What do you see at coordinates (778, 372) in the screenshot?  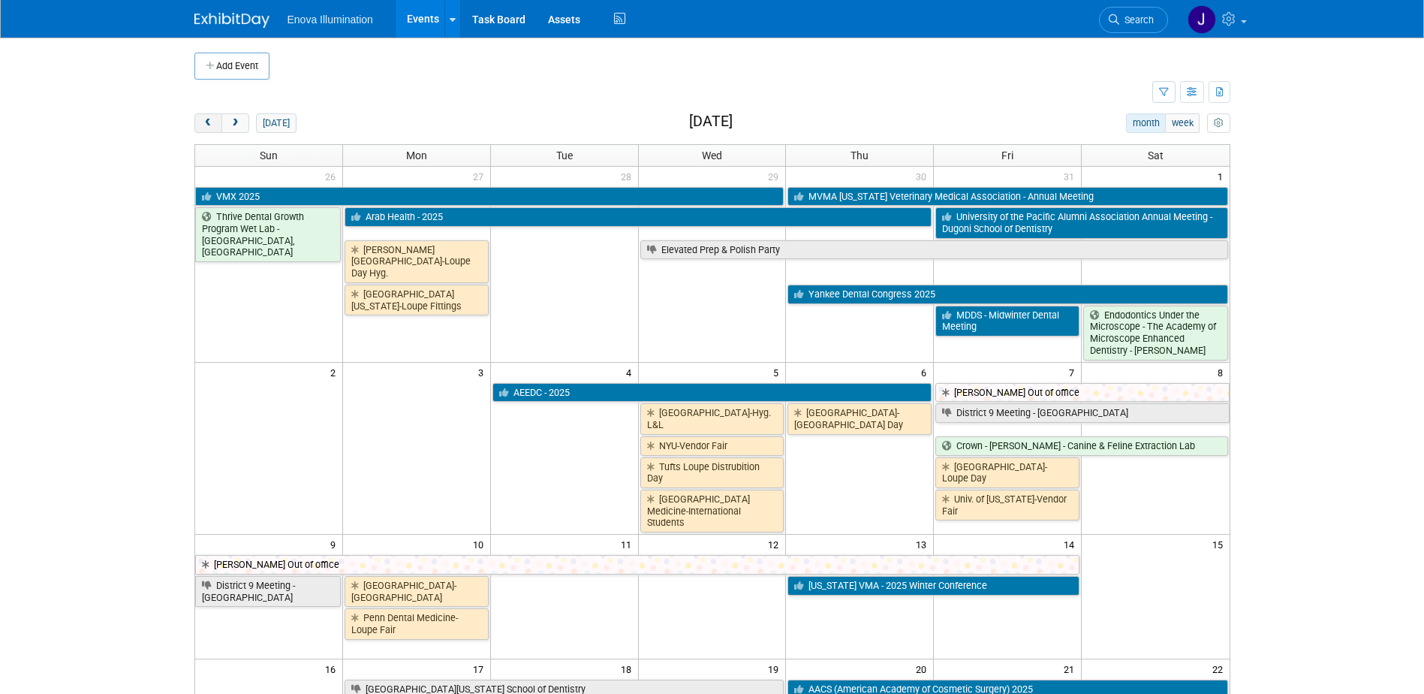 I see `span: 5` at bounding box center [778, 372].